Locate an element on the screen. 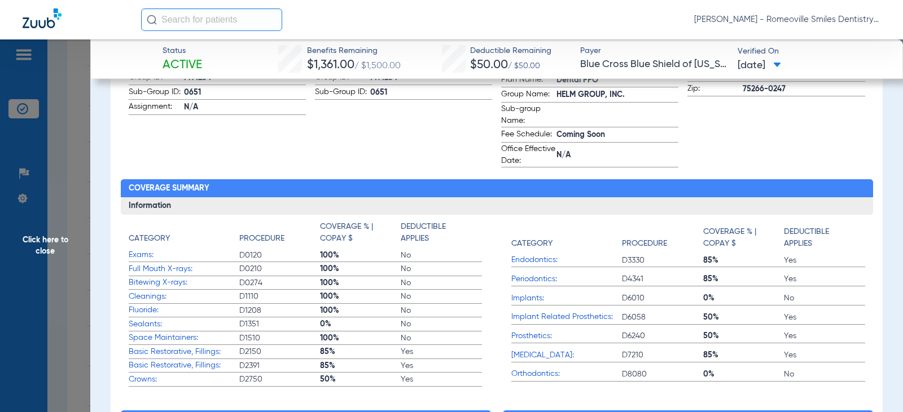  span: Crowns: is located at coordinates (184, 380).